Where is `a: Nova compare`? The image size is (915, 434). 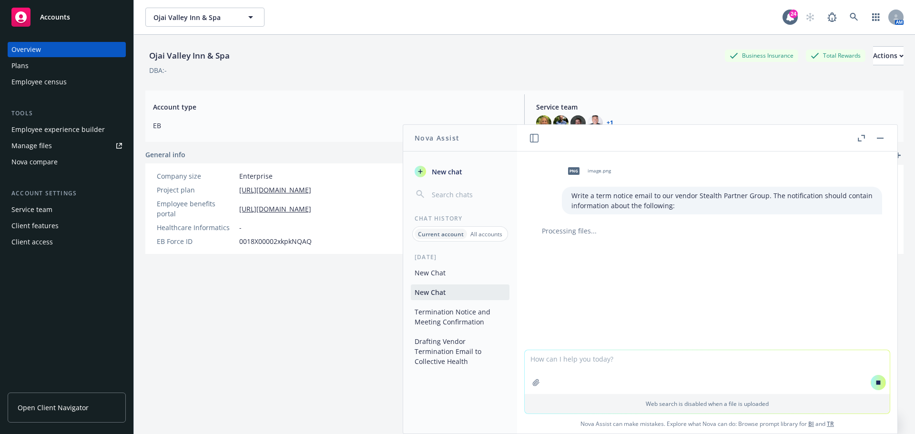 a: Nova compare is located at coordinates (67, 162).